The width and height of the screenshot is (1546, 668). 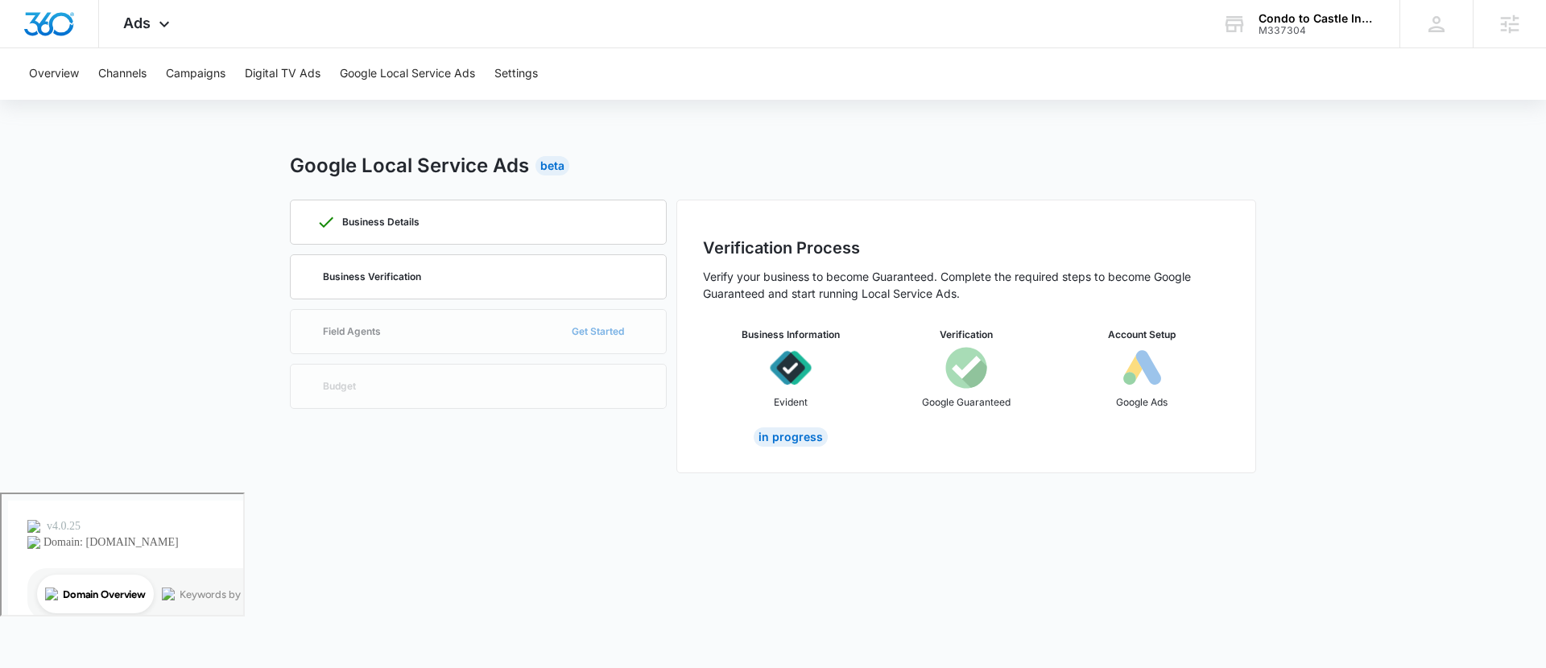 What do you see at coordinates (407, 74) in the screenshot?
I see `button: Google Local Service Ads` at bounding box center [407, 74].